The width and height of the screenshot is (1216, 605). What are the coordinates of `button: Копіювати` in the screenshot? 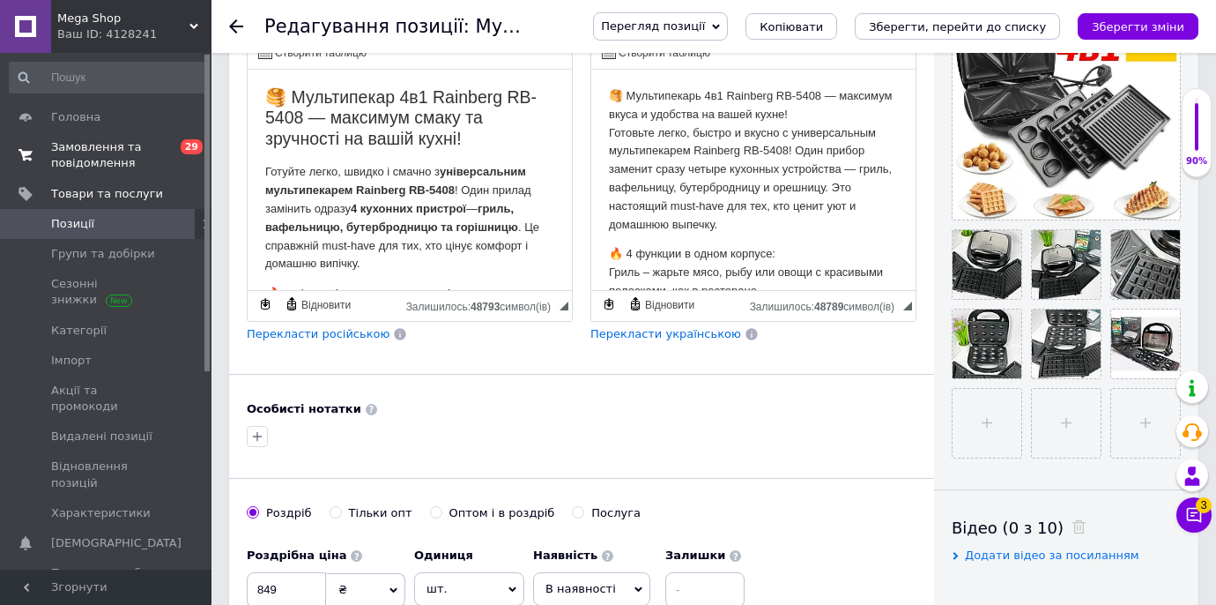 It's located at (792, 26).